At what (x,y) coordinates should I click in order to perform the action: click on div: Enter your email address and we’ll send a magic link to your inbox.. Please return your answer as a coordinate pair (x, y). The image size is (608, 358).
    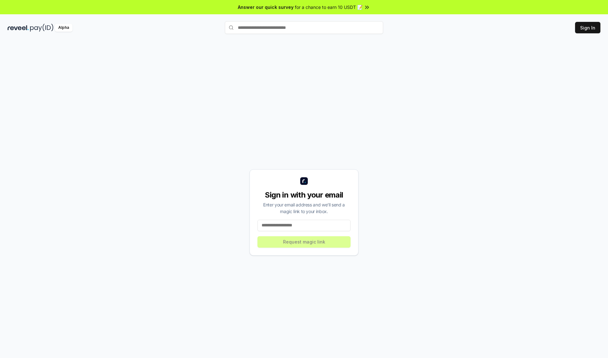
    Looking at the image, I should click on (304, 208).